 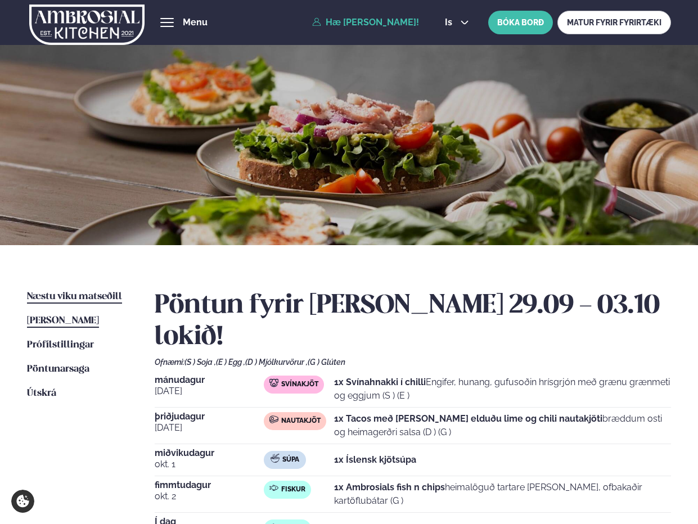 I want to click on a: Pöntunarsaga, so click(x=58, y=370).